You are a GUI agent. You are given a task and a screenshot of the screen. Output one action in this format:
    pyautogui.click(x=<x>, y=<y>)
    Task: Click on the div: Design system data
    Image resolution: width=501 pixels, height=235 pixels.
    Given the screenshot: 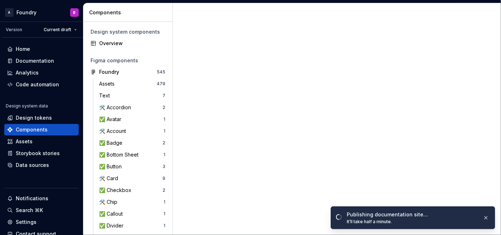 What is the action you would take?
    pyautogui.click(x=27, y=106)
    